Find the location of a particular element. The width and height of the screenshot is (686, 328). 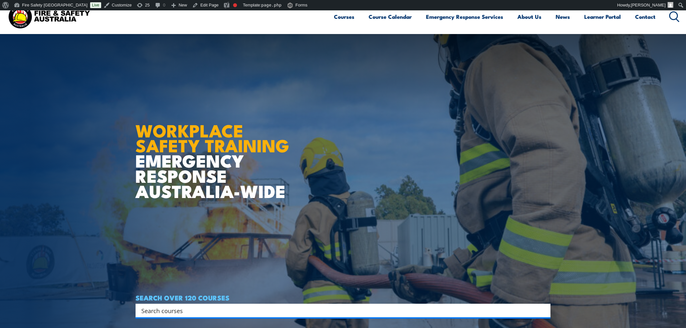

form: Search form is located at coordinates (340, 311).